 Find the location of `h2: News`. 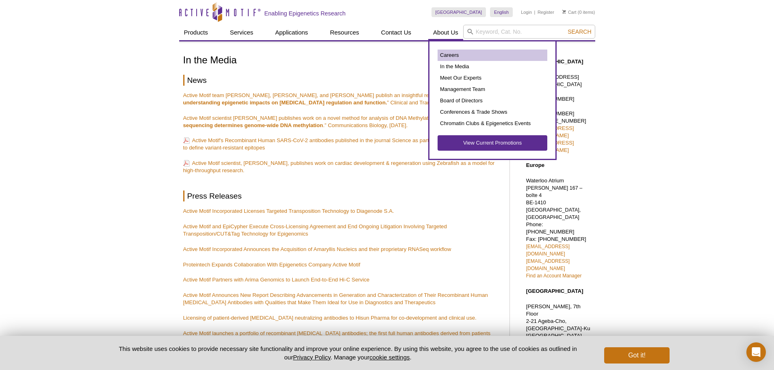

h2: News is located at coordinates (342, 80).